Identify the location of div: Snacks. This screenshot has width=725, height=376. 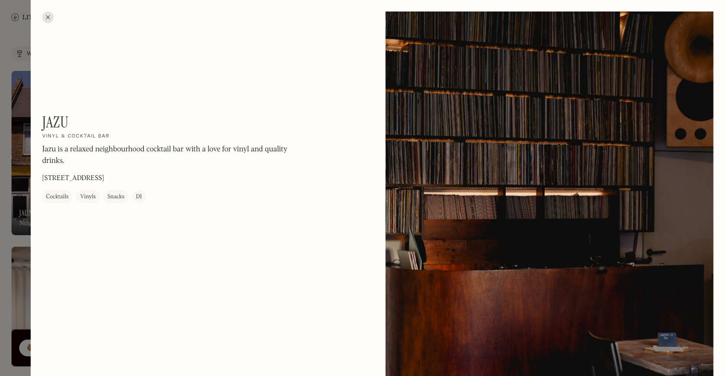
(116, 197).